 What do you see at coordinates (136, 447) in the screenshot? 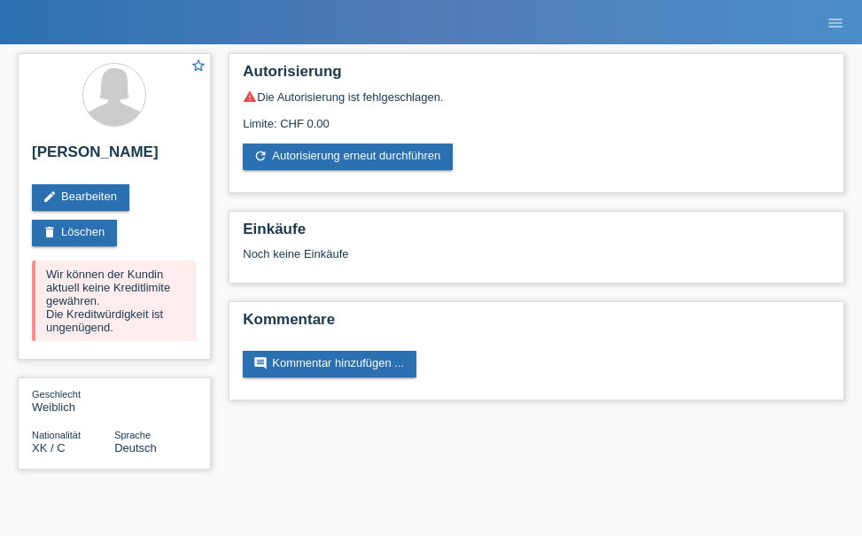
I see `span: Deutsch` at bounding box center [136, 447].